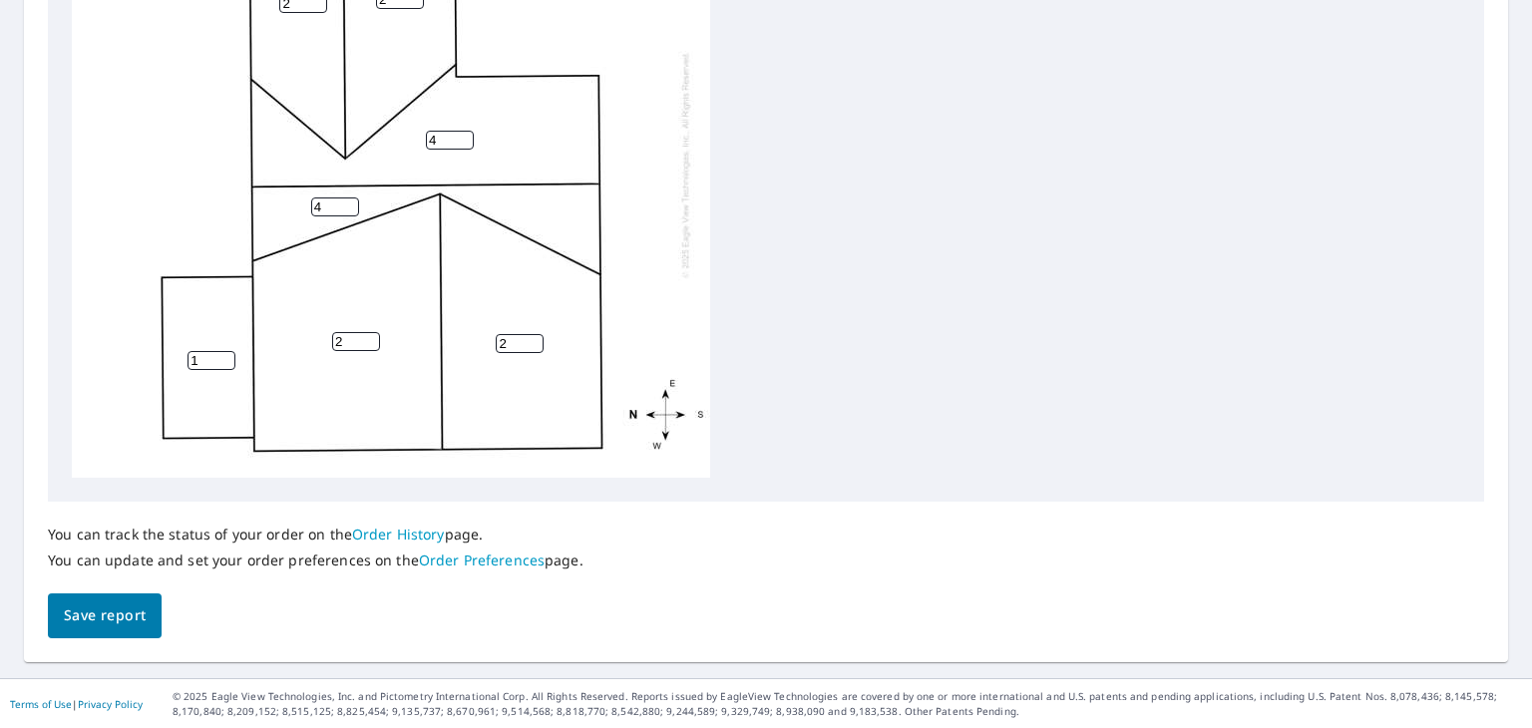  What do you see at coordinates (315, 560) in the screenshot?
I see `p: You can update and set your order preferences on the page.` at bounding box center [315, 560].